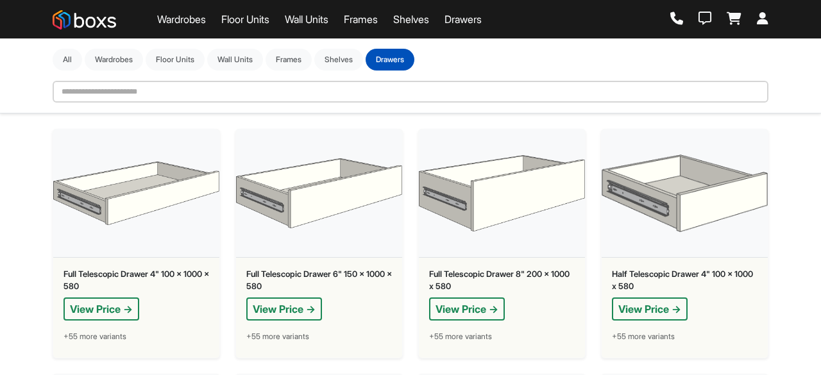  Describe the element at coordinates (307, 19) in the screenshot. I see `a: Wall Units` at that location.